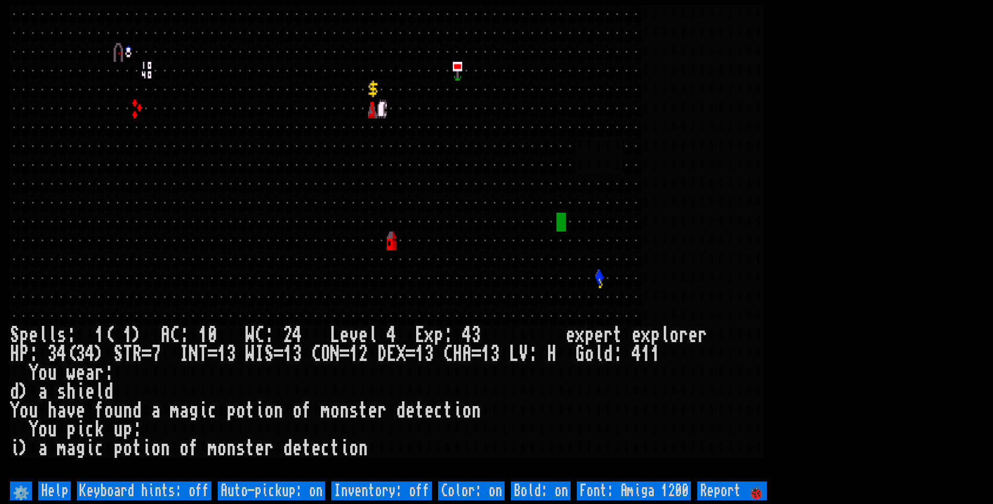 This screenshot has width=993, height=504. I want to click on div: w, so click(71, 373).